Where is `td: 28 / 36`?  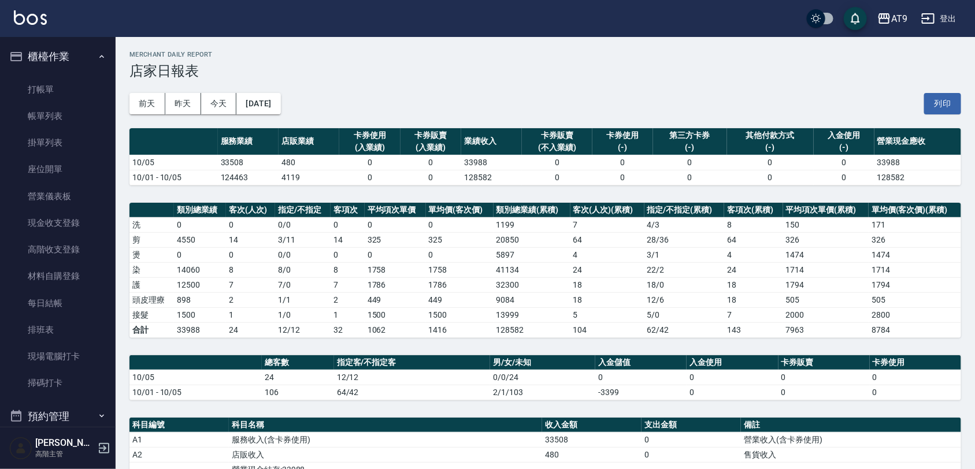
td: 28 / 36 is located at coordinates (684, 240).